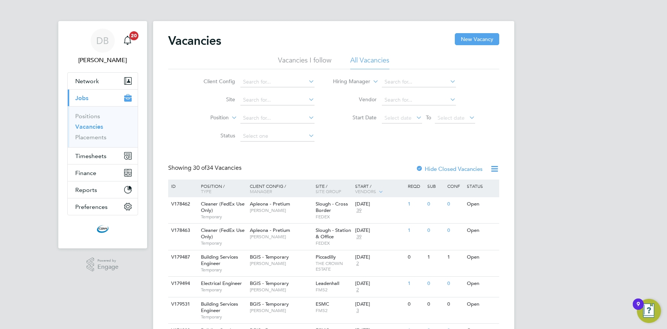  Describe the element at coordinates (329, 191) in the screenshot. I see `span: Site Group` at that location.